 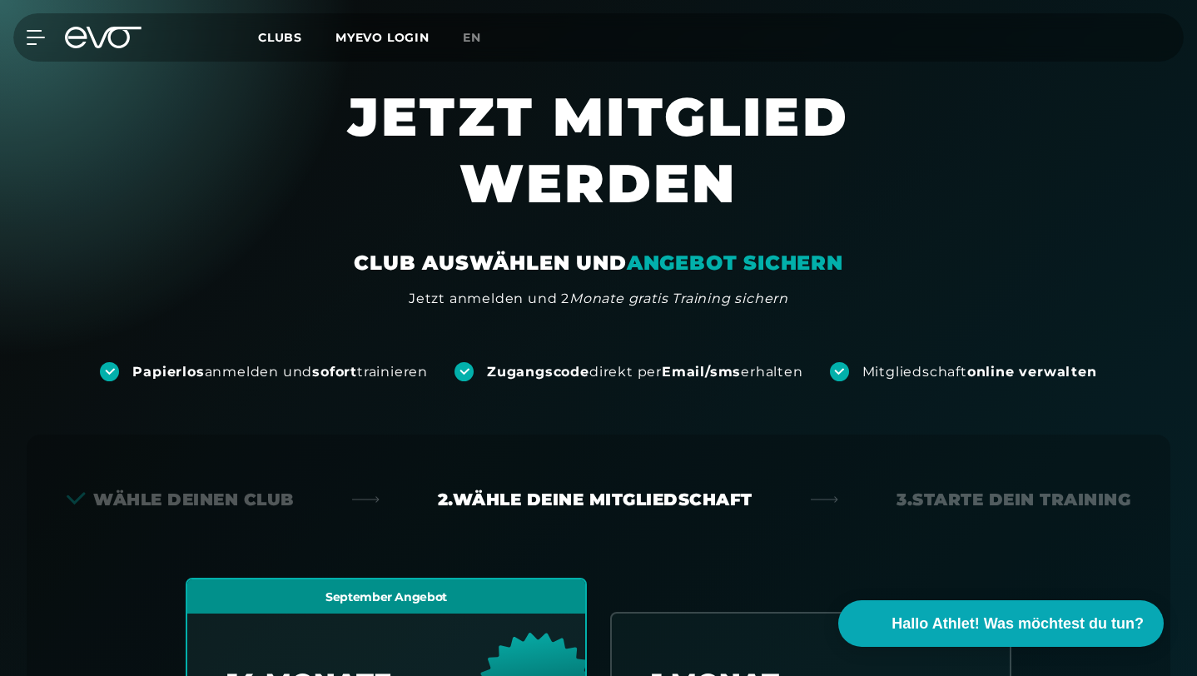 What do you see at coordinates (644, 372) in the screenshot?
I see `div: direkt per erhalten` at bounding box center [644, 372].